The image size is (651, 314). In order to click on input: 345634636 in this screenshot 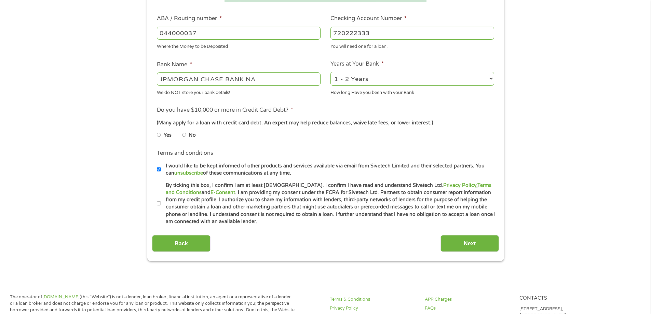, I will do `click(412, 33)`.